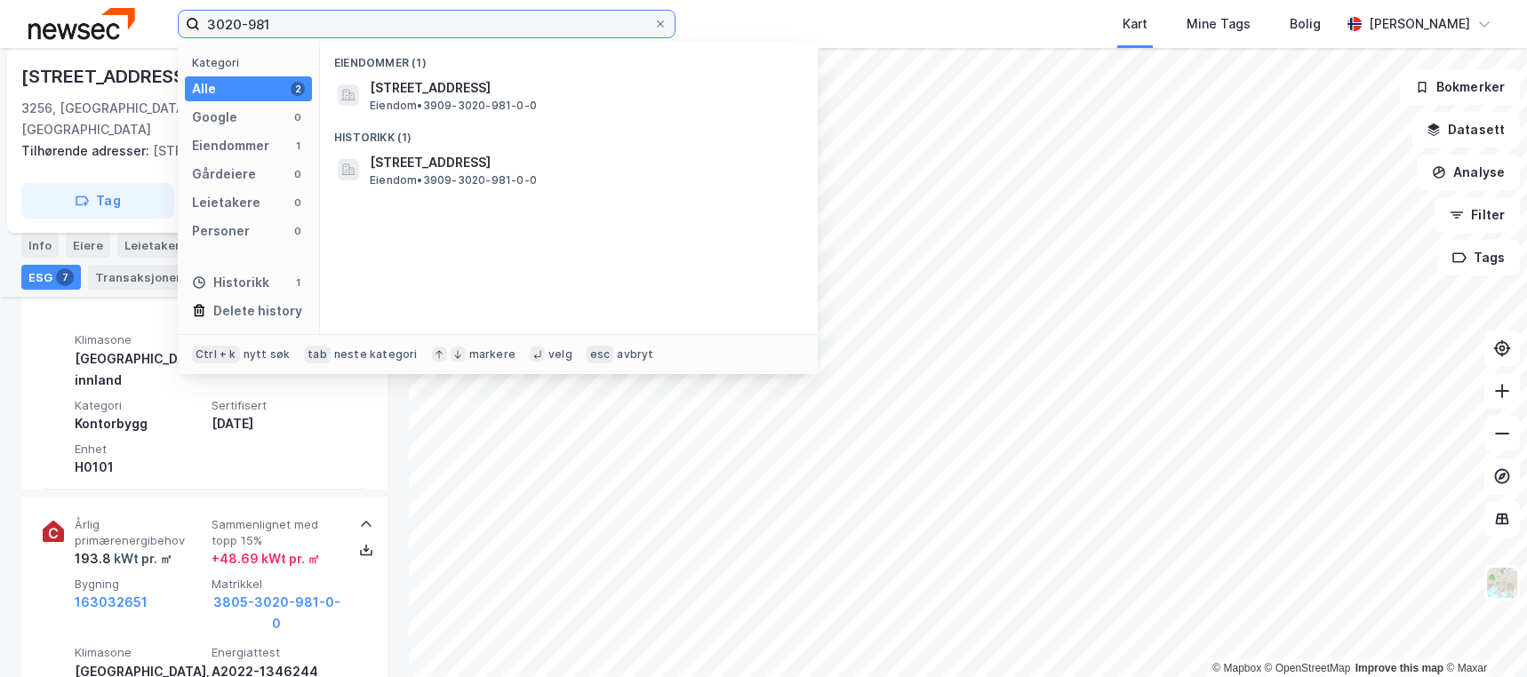  I want to click on span: Sertifisert, so click(276, 405).